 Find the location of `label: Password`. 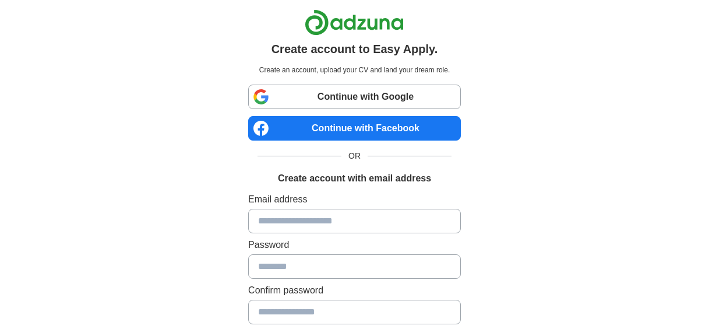

label: Password is located at coordinates (354, 245).